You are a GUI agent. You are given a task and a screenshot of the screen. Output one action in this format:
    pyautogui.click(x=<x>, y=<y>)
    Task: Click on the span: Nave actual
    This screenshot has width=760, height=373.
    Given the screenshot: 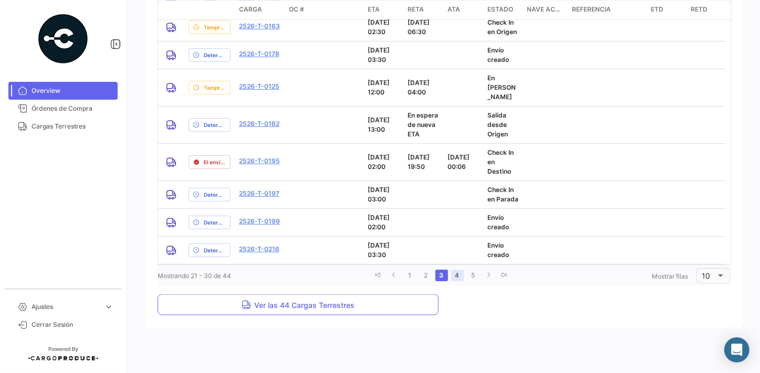 What is the action you would take?
    pyautogui.click(x=546, y=9)
    